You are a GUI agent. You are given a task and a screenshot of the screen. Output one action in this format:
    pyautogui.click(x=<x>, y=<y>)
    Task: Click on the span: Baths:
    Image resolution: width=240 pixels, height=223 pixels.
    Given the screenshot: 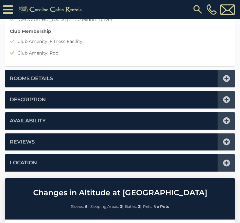 What is the action you would take?
    pyautogui.click(x=131, y=206)
    